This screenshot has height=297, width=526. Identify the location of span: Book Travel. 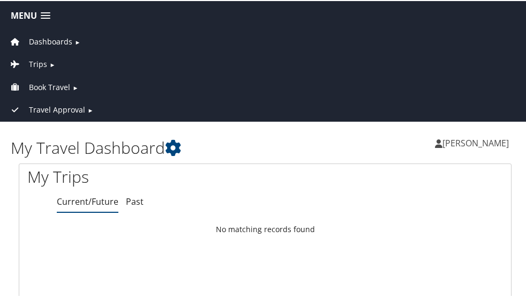
(49, 86).